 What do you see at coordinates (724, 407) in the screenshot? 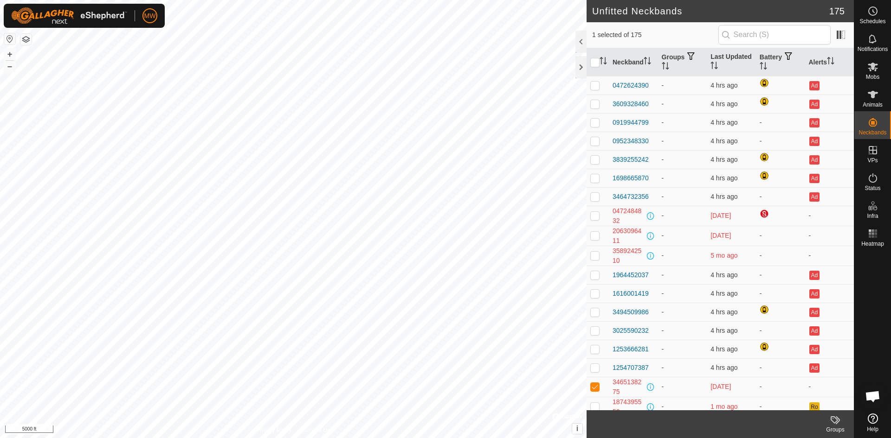
I see `span: 18 Aug 2025, 9:00 am` at bounding box center [724, 407].